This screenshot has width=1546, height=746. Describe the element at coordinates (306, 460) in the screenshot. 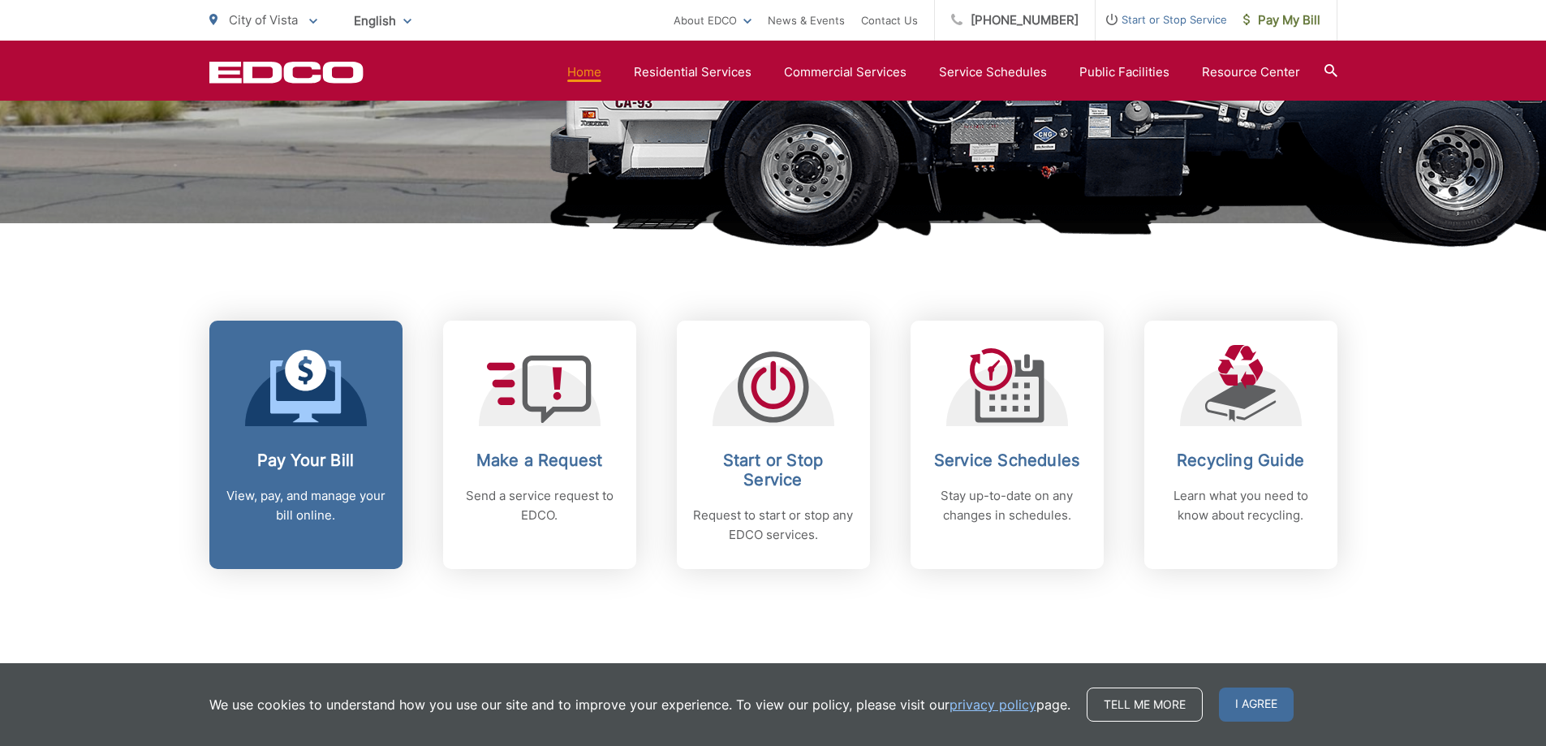

I see `h2: Pay Your Bill` at that location.